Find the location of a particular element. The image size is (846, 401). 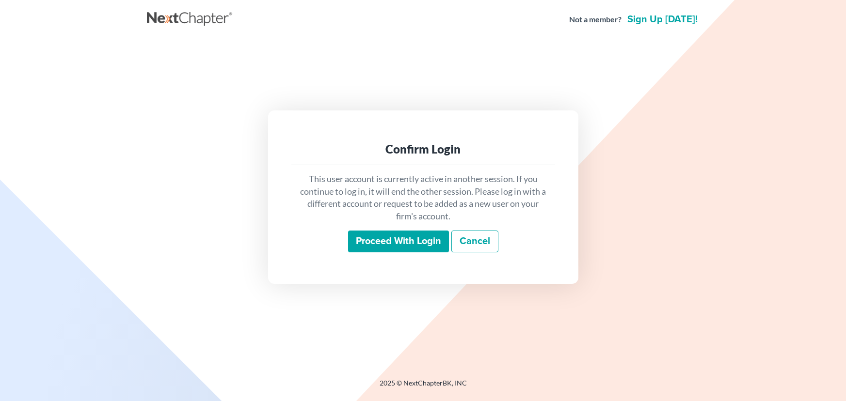

div: 2025 © NextChapterBK, INC is located at coordinates (423, 387).